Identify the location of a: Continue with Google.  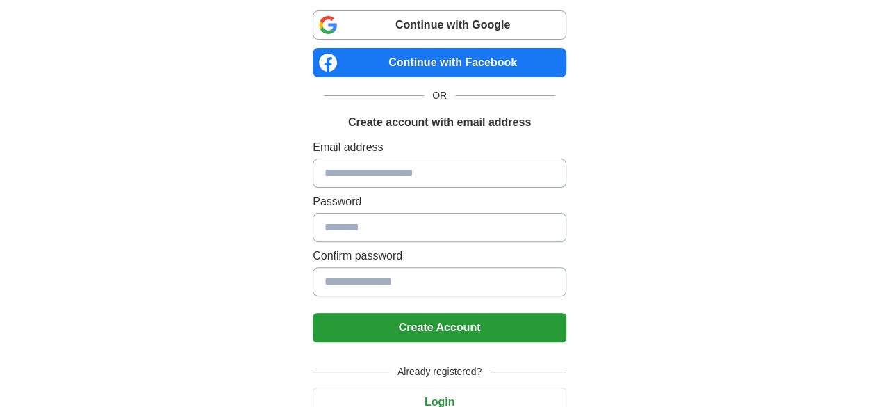
(439, 25).